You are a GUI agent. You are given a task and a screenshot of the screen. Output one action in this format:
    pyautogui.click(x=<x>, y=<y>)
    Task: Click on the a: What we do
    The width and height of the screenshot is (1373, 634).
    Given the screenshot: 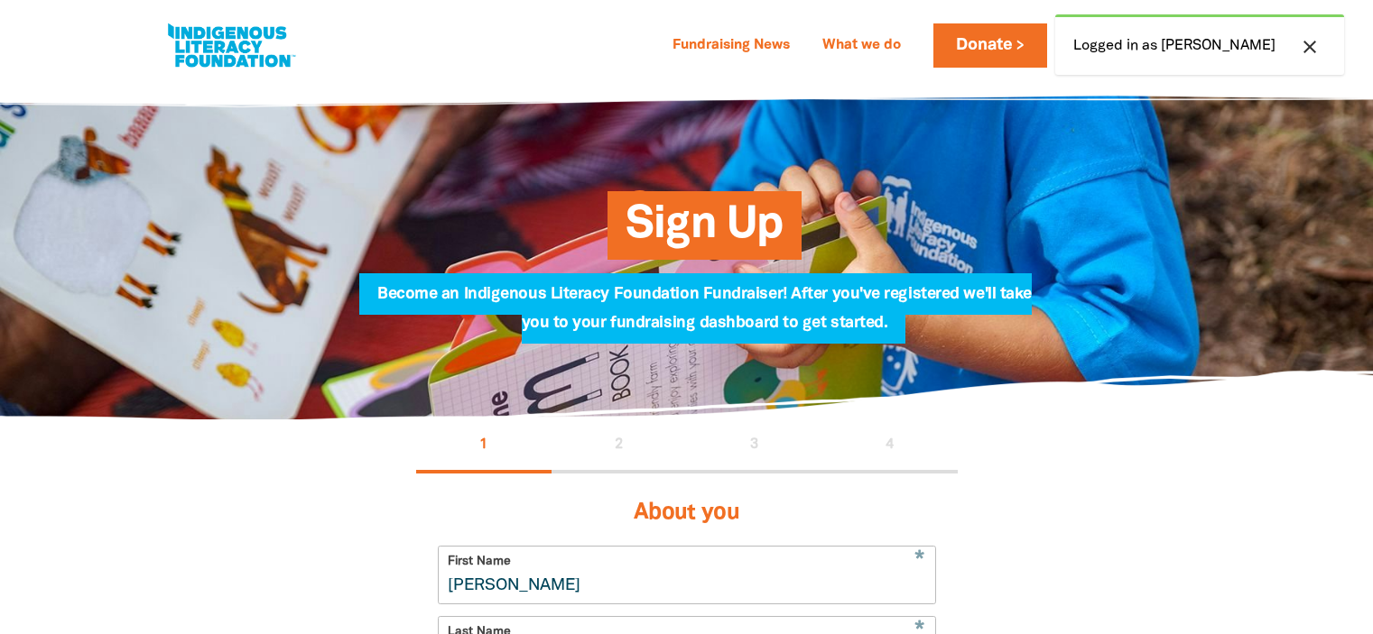 What is the action you would take?
    pyautogui.click(x=861, y=46)
    